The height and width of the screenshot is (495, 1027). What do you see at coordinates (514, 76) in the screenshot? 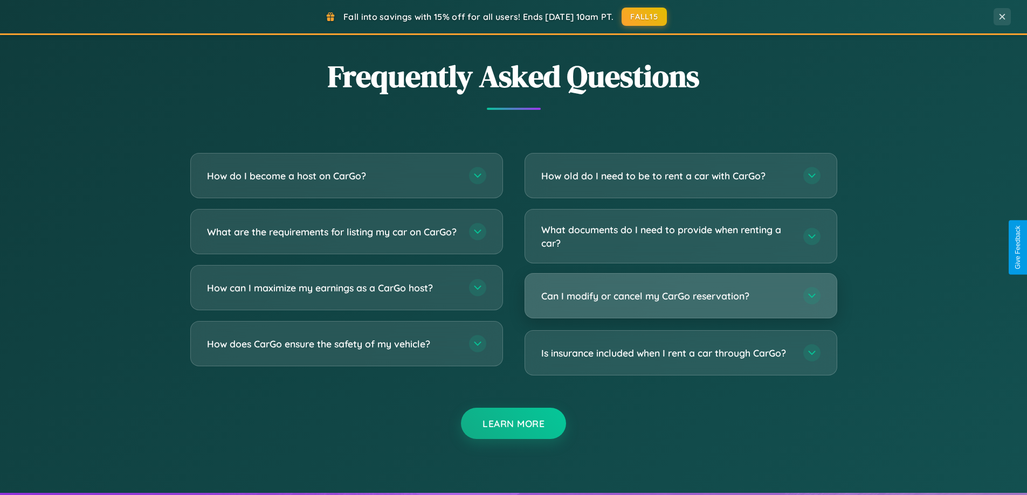
I see `h2: Frequently Asked Questions` at bounding box center [514, 76].